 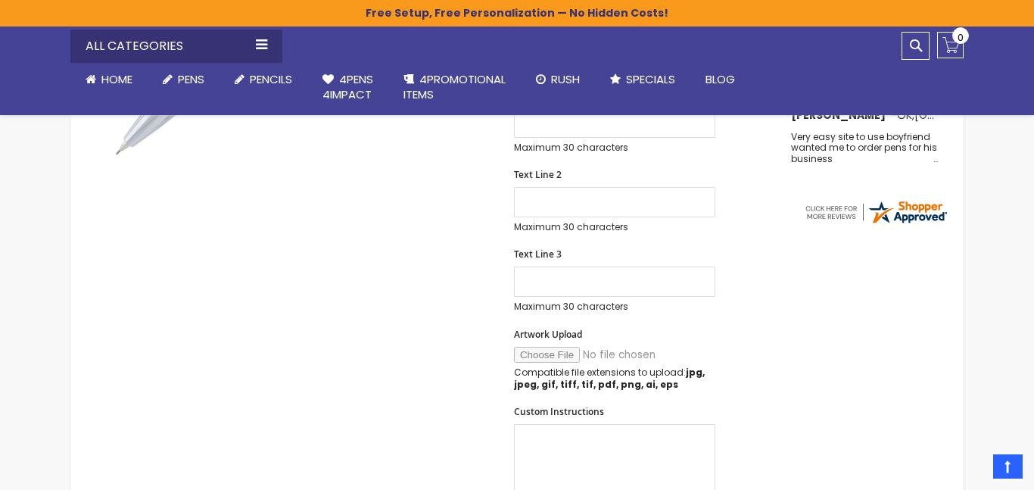 What do you see at coordinates (109, 79) in the screenshot?
I see `a: Home` at bounding box center [109, 79].